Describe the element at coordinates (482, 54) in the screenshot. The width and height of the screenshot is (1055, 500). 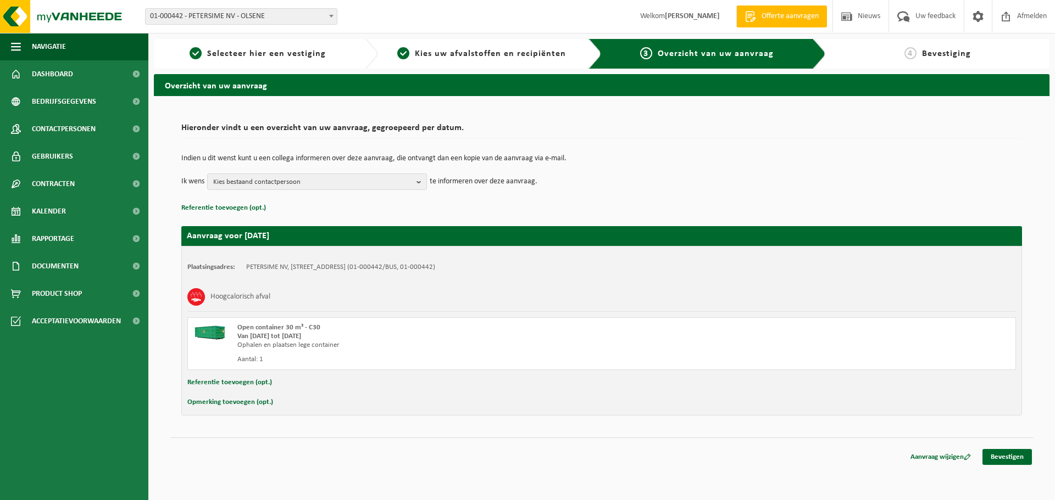
I see `a: 2Kies uw afvalstoffen en recipiënten` at that location.